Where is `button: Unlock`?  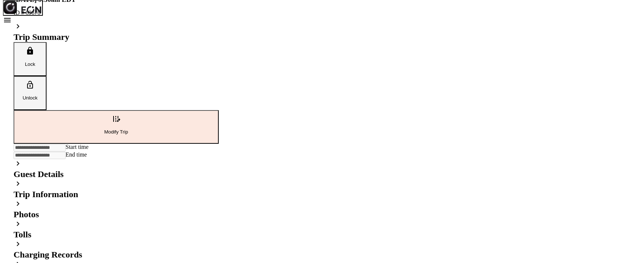 button: Unlock is located at coordinates (30, 93).